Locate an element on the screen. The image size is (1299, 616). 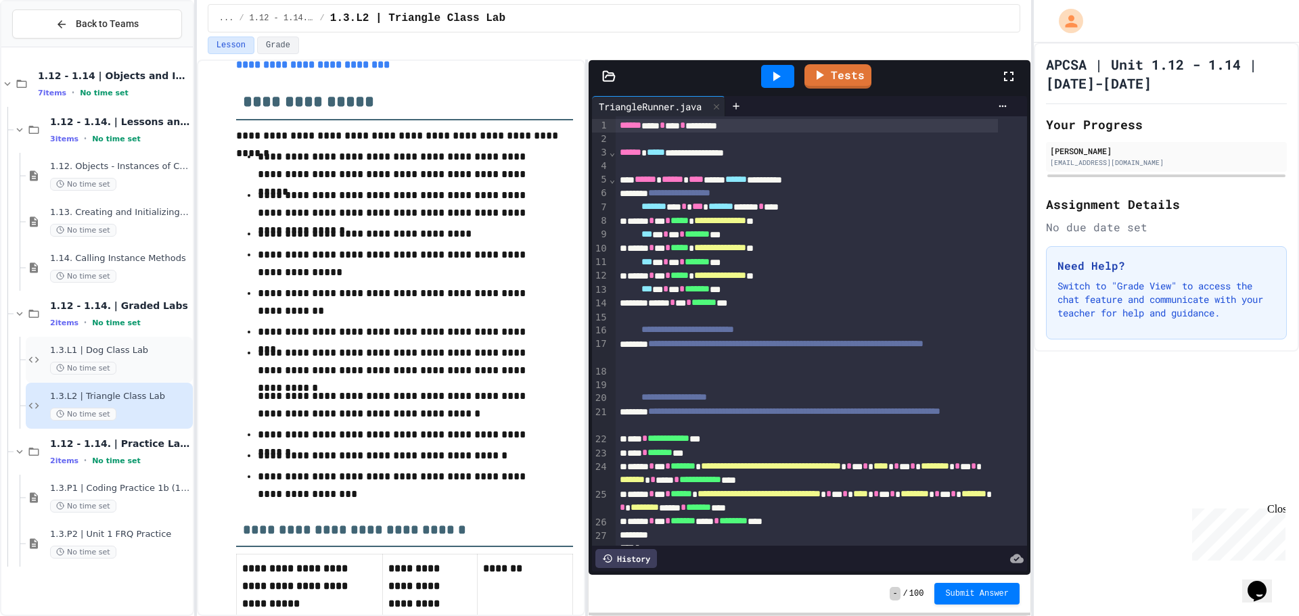
a: Tests is located at coordinates (837, 76).